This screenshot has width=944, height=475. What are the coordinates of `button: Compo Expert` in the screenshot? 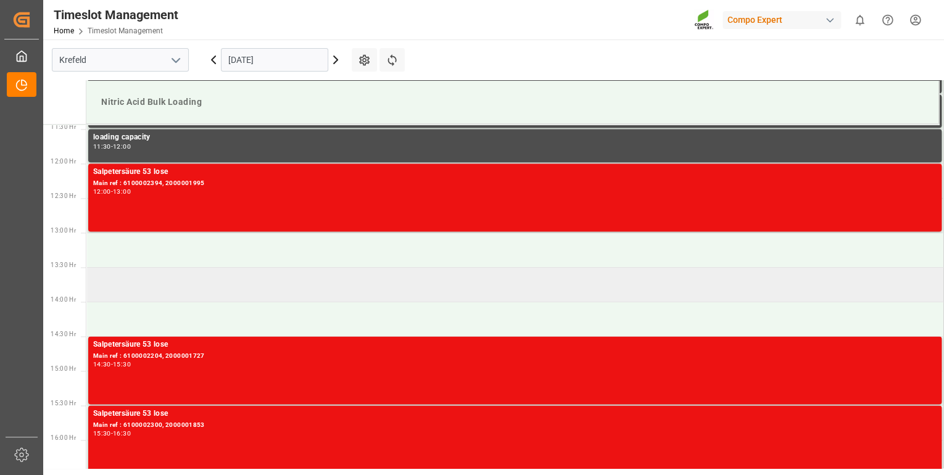 It's located at (784, 20).